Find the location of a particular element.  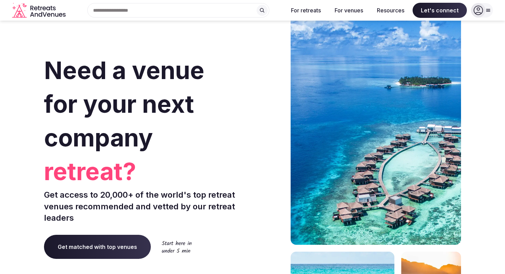

a: Visit the homepage is located at coordinates (39, 10).